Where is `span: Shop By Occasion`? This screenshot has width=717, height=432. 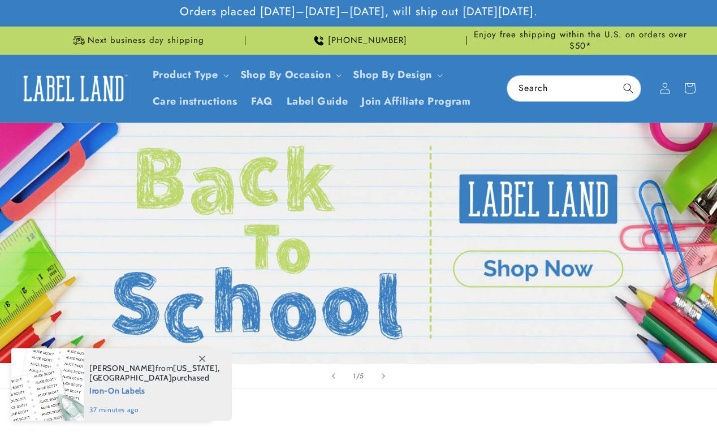
span: Shop By Occasion is located at coordinates (286, 75).